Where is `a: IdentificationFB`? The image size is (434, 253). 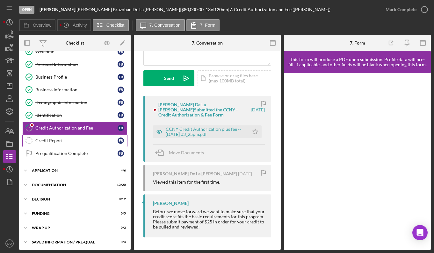 a: IdentificationFB is located at coordinates (75, 115).